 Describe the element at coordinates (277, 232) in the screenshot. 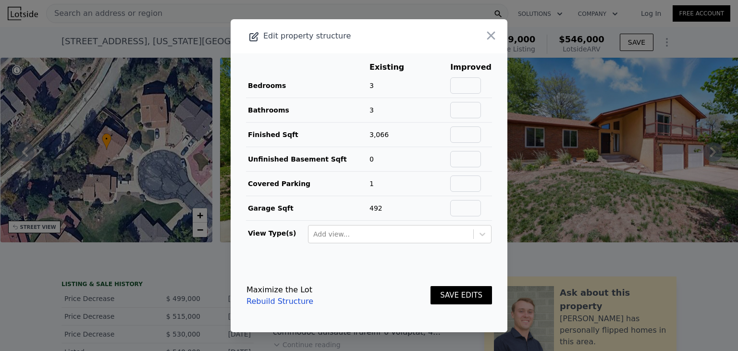

I see `td: View Type(s)` at that location.